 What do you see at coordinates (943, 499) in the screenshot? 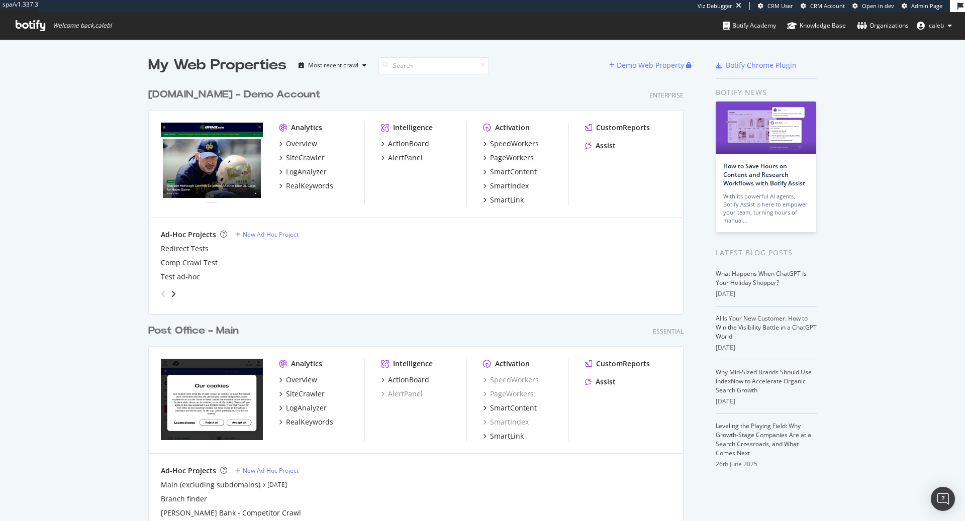
I see `div: Open Intercom Messenger` at bounding box center [943, 499].